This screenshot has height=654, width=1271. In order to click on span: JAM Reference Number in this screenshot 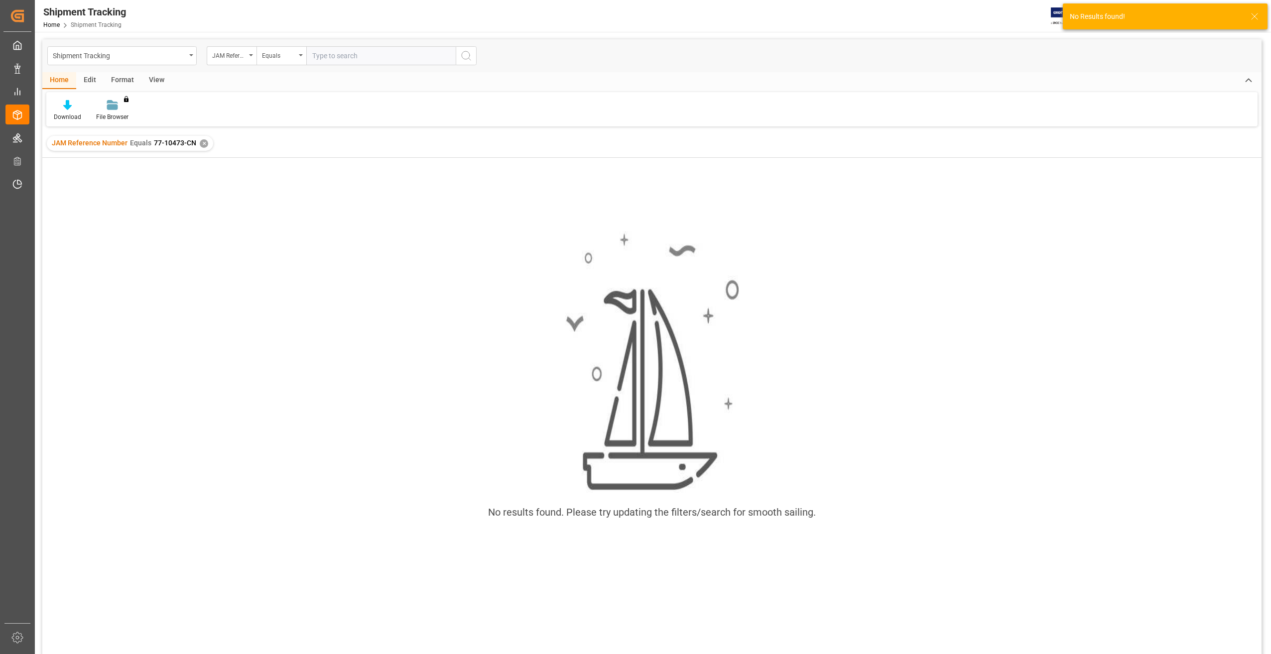, I will do `click(90, 143)`.